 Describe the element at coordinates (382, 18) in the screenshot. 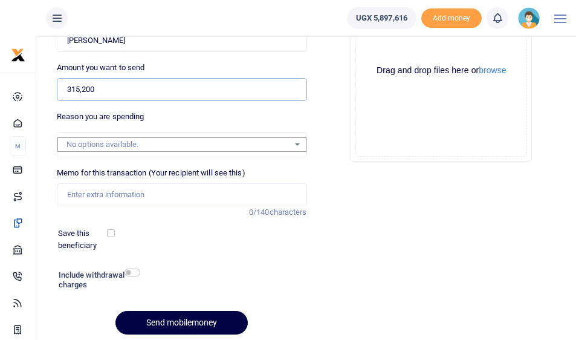

I see `li: Wallet ballance` at that location.